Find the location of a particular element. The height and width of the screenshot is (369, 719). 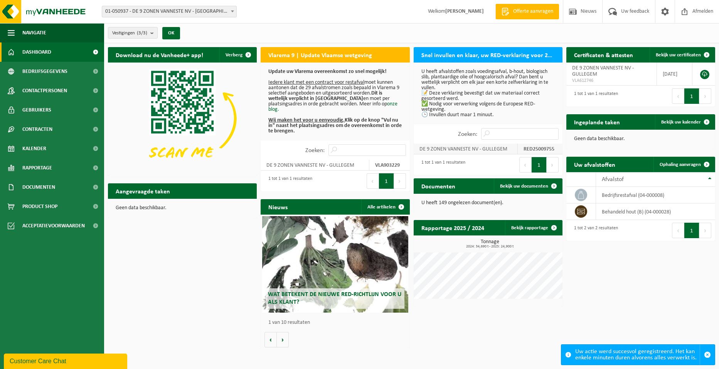

span: Bekijk uw kalender is located at coordinates (681, 122).